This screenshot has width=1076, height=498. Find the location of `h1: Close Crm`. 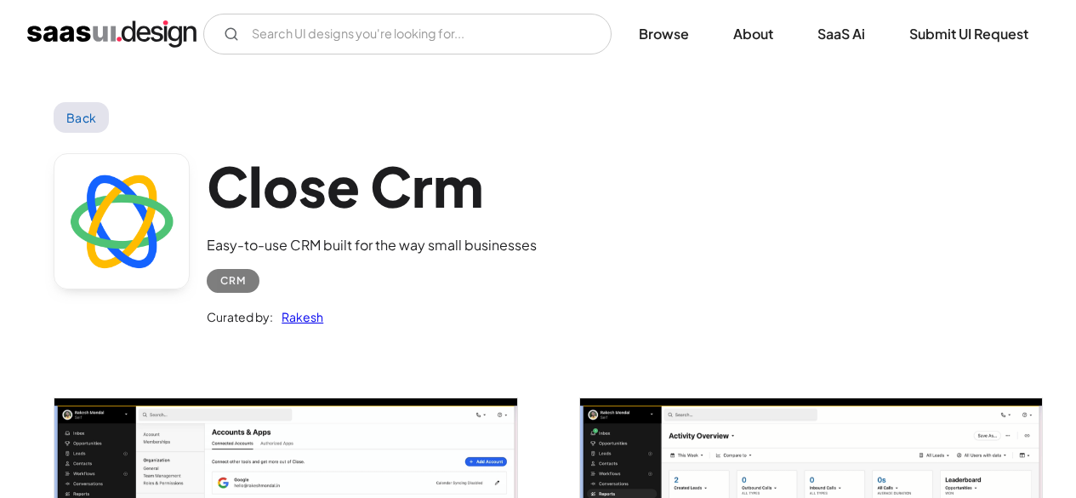

h1: Close Crm is located at coordinates (372, 185).